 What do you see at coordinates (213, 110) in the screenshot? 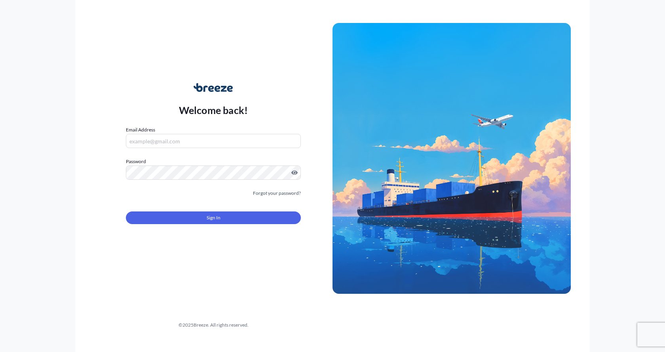
I see `p: Welcome back!` at bounding box center [213, 110].